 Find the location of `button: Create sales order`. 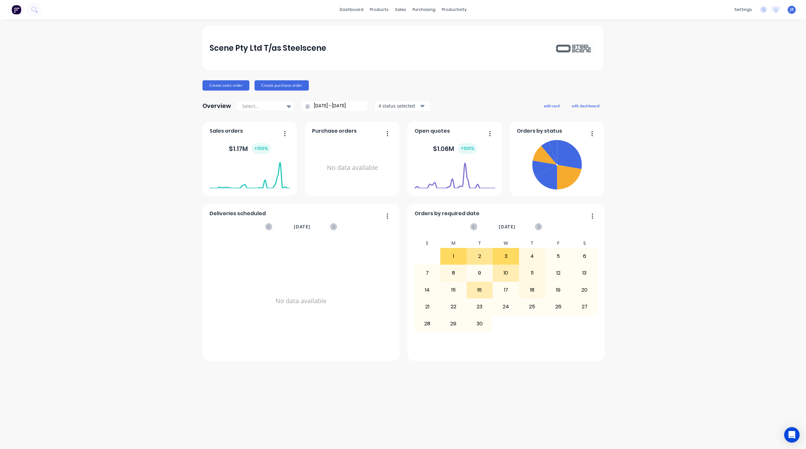

button: Create sales order is located at coordinates (226, 85).